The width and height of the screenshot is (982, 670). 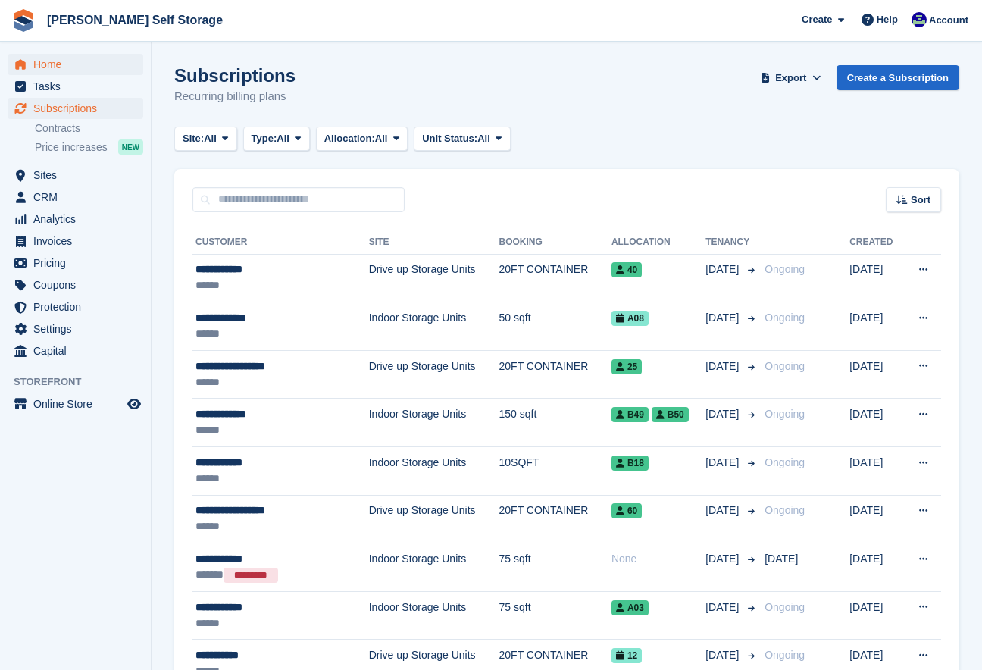 What do you see at coordinates (630, 415) in the screenshot?
I see `span: B49` at bounding box center [630, 415].